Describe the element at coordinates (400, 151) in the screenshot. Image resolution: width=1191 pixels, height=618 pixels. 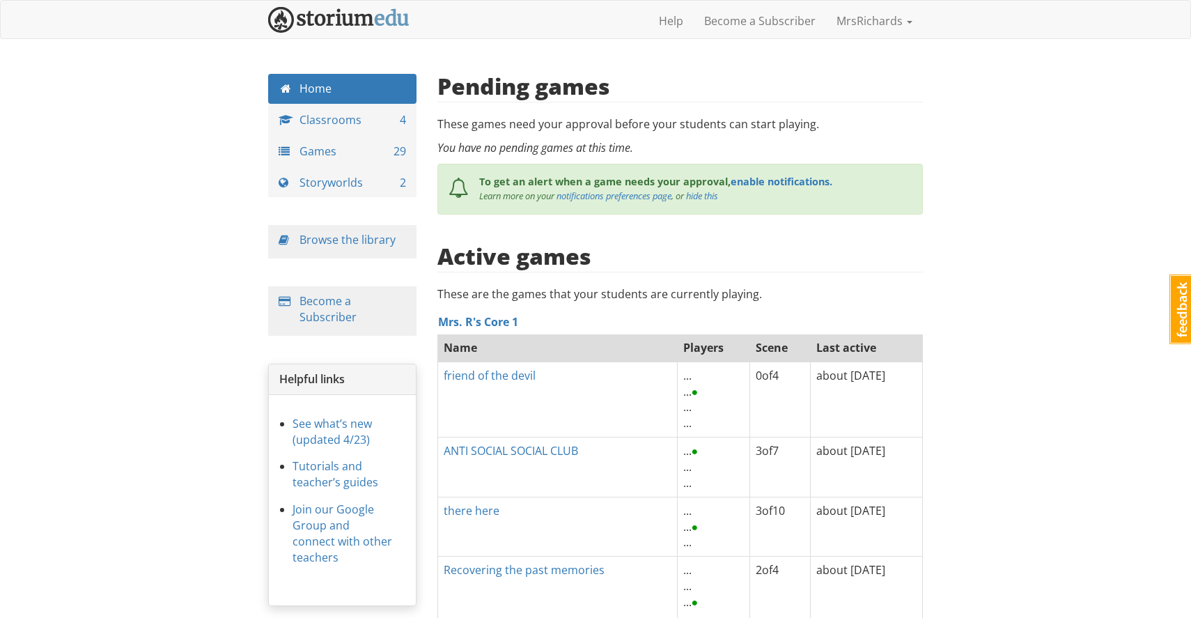
I see `span: 29` at that location.